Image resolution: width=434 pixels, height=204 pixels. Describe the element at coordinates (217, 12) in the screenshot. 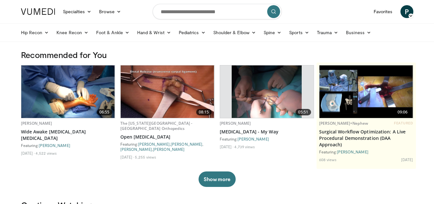

I see `input: Search topics, interventions` at that location.